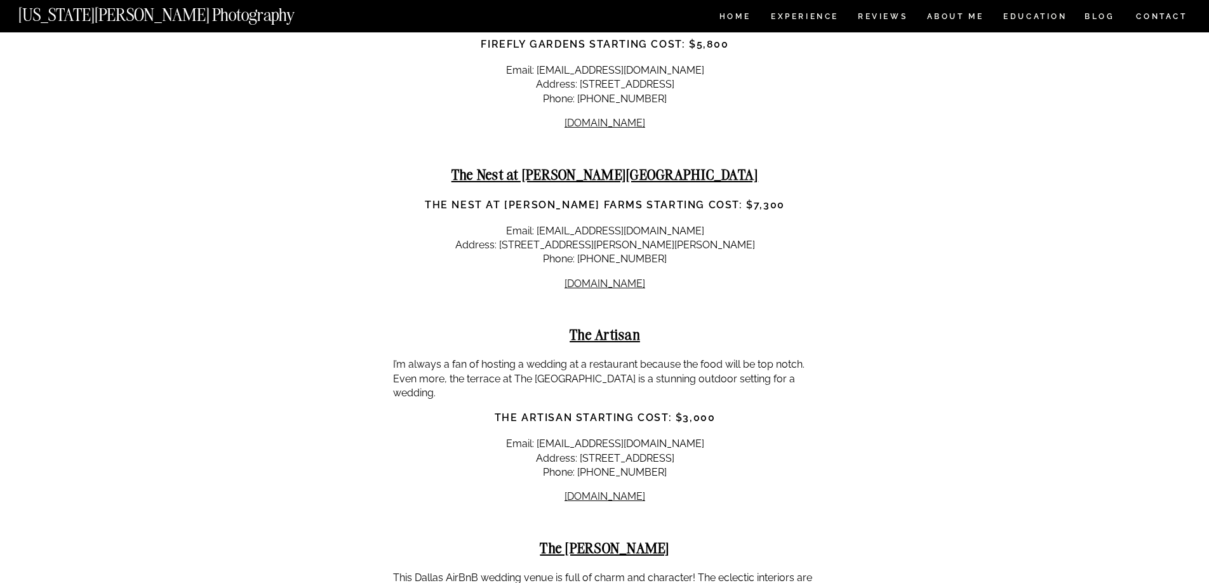 This screenshot has height=583, width=1209. Describe the element at coordinates (735, 18) in the screenshot. I see `a: HOME` at that location.